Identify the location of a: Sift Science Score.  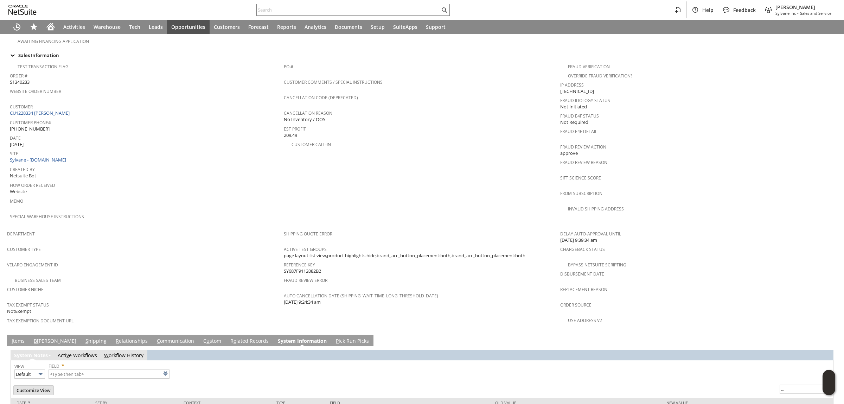
(581, 178).